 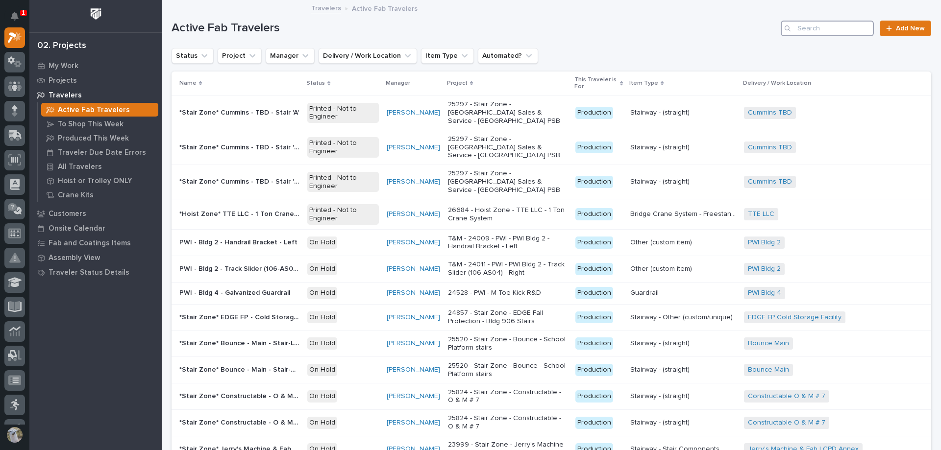 I want to click on button: Automated?, so click(x=508, y=56).